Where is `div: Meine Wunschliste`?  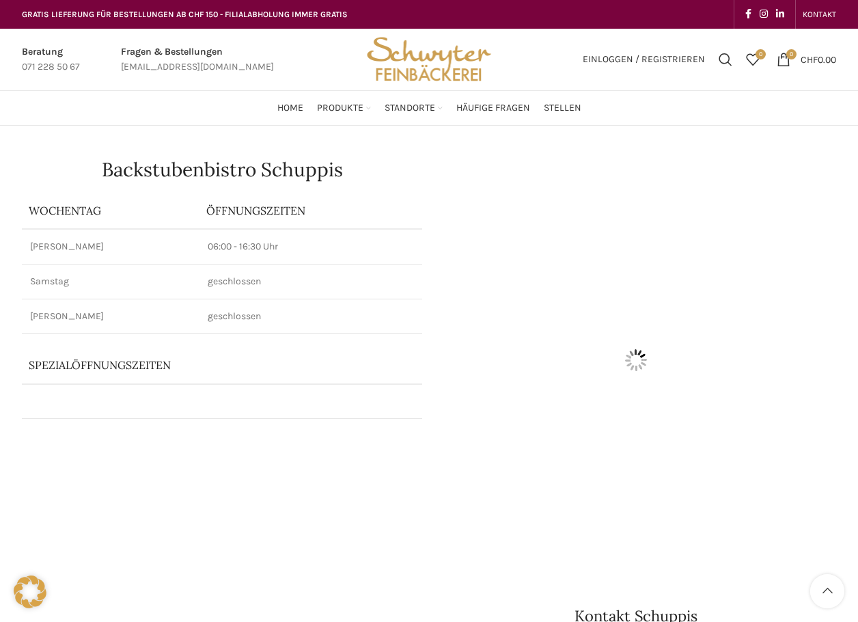 div: Meine Wunschliste is located at coordinates (753, 59).